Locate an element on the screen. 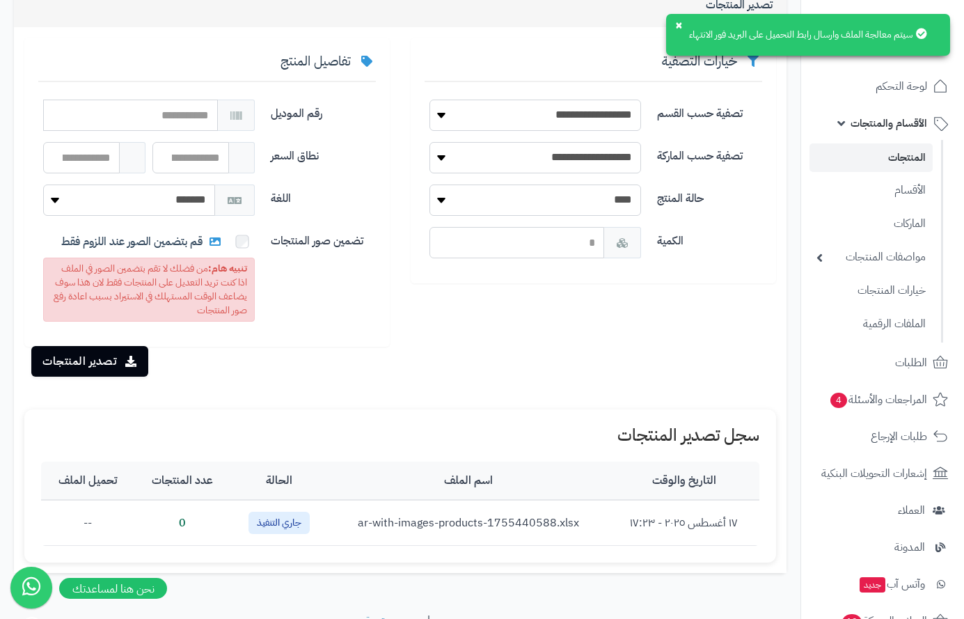 This screenshot has width=964, height=619. th: الحالة is located at coordinates (279, 481).